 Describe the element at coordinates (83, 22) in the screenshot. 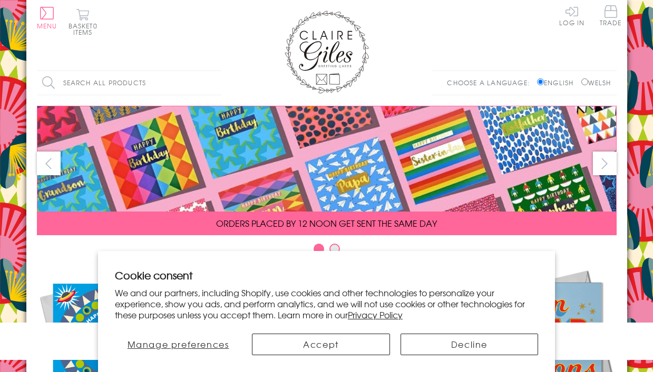

I see `button: Basket0 items` at that location.